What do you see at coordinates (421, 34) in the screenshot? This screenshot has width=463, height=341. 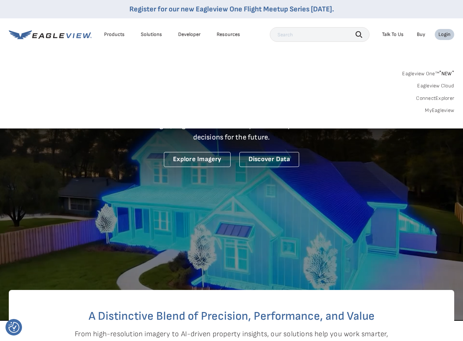 I see `a: Buy` at bounding box center [421, 34].